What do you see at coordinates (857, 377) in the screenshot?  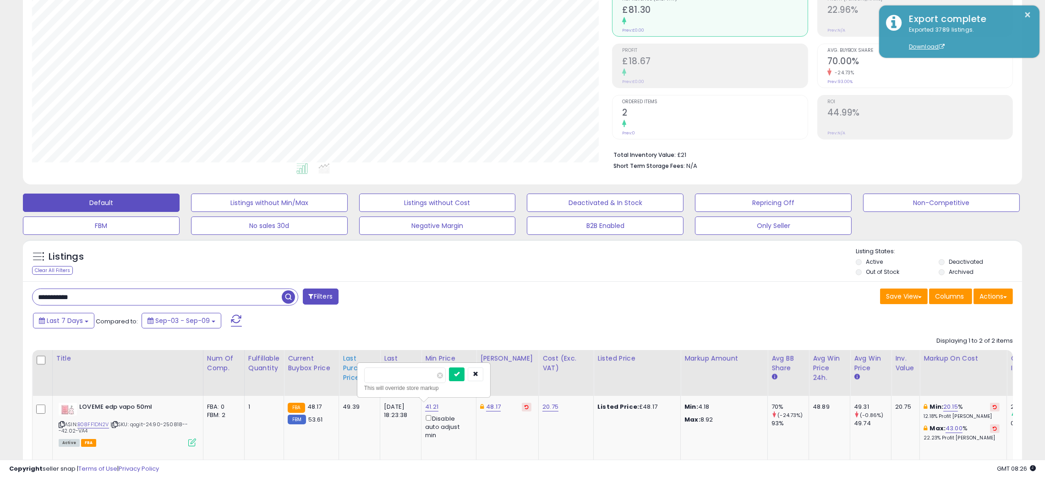 I see `small: Avg Win Price.` at bounding box center [857, 377].